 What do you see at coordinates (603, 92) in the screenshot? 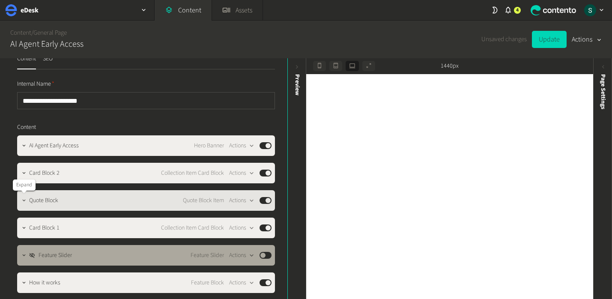
I see `span: Page Settings` at bounding box center [603, 92].